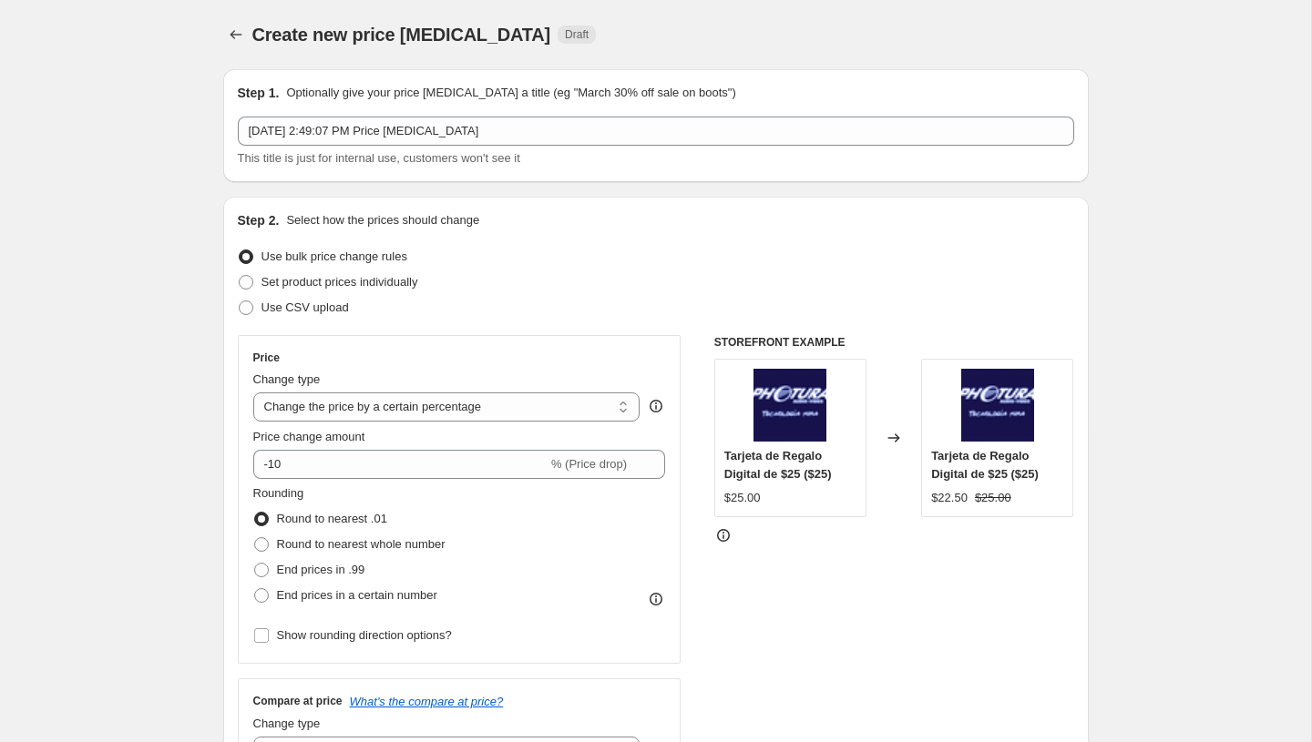  I want to click on span: Rounding, so click(279, 493).